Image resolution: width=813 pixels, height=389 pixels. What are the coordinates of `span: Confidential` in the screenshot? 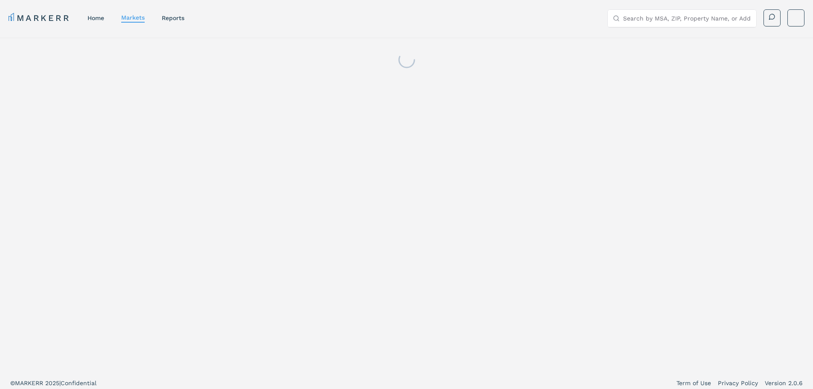 It's located at (78, 383).